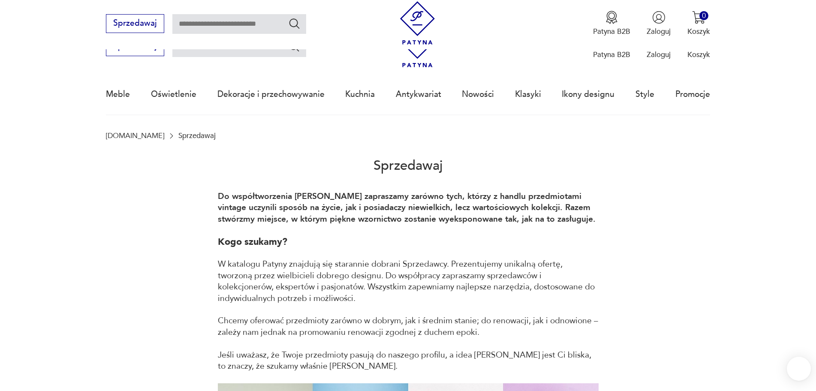  Describe the element at coordinates (408, 281) in the screenshot. I see `p: W katalogu Patyny znajdują się starannie dobrani Sprzedawcy. Prezentujemy unikalną ofertę, tworzo...` at that location.